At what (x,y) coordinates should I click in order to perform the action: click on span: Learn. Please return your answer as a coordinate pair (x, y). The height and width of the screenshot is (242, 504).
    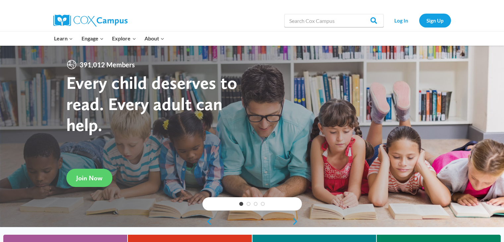
    Looking at the image, I should click on (63, 38).